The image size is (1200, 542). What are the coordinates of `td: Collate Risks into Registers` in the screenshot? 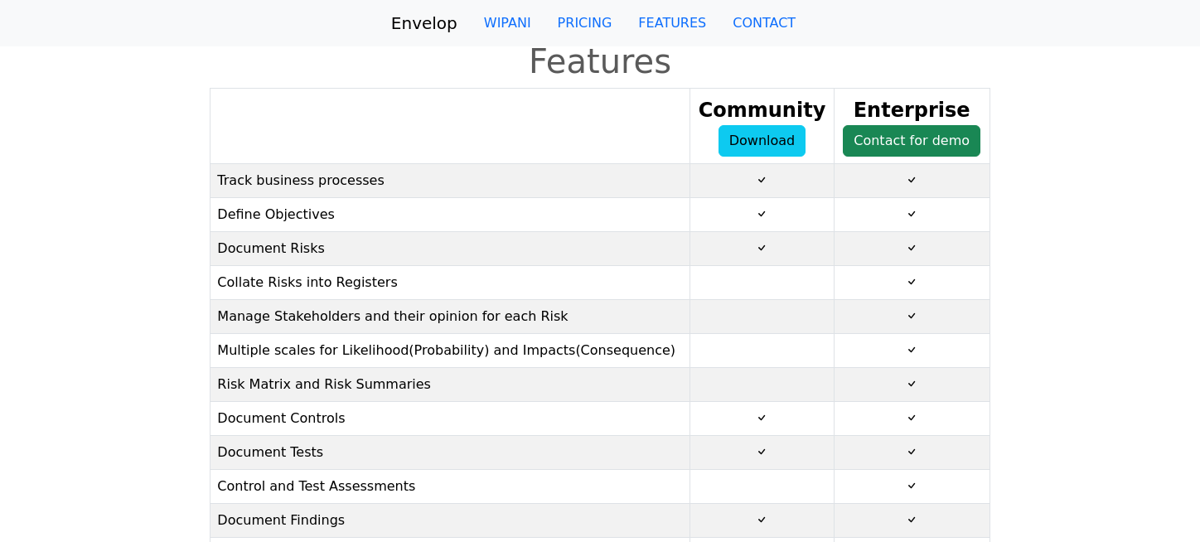 It's located at (450, 283).